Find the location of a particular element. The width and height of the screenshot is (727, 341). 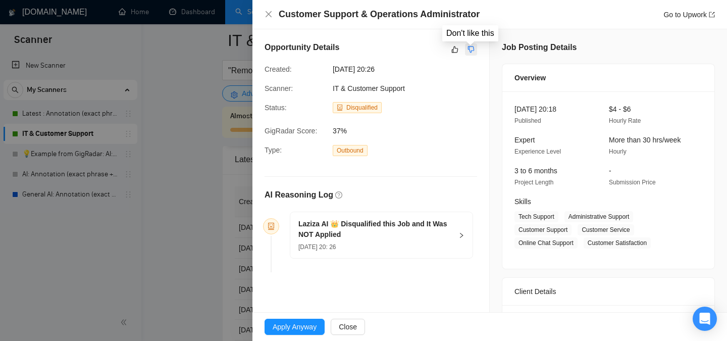

div: Client Details is located at coordinates (608, 291).